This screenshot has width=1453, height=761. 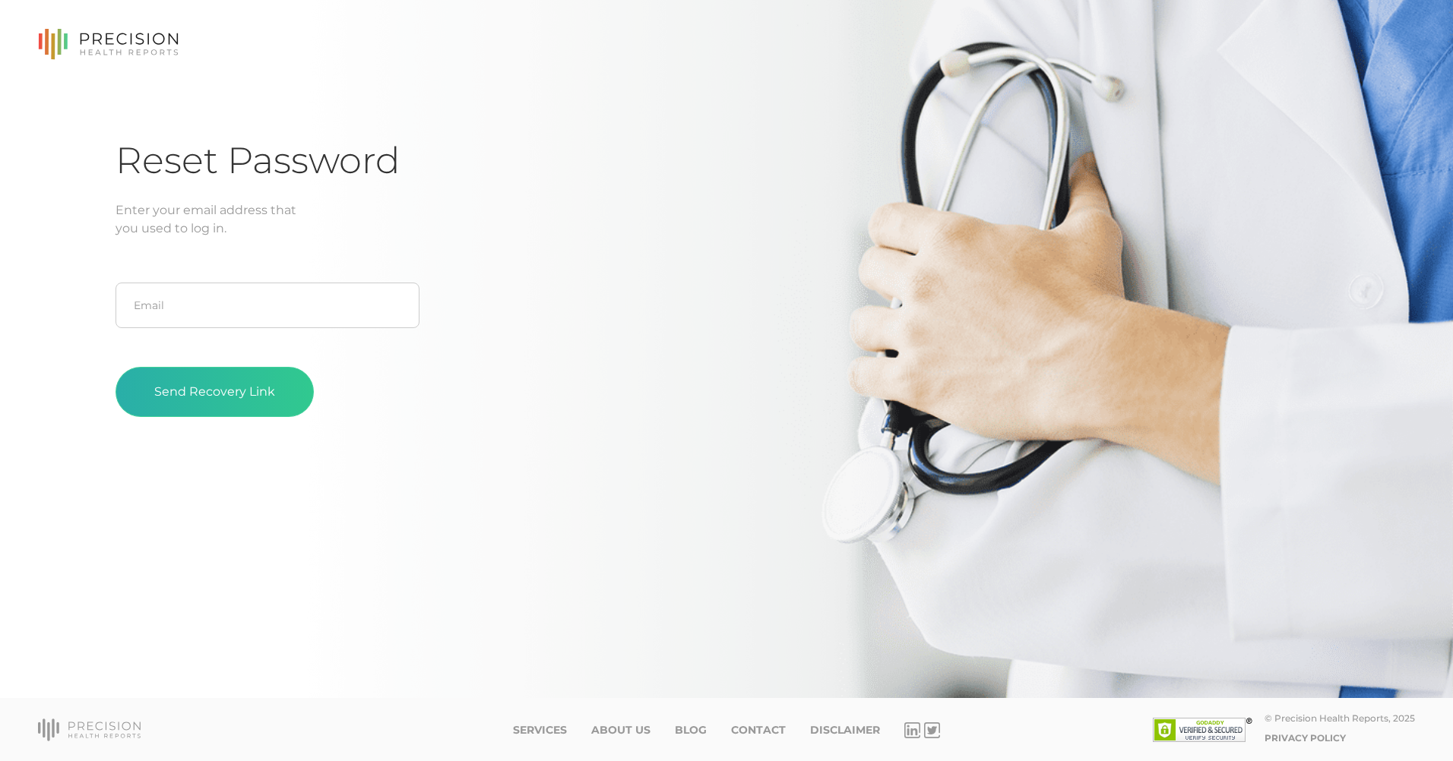 I want to click on p: Enter your email address that you used to log in., so click(x=726, y=220).